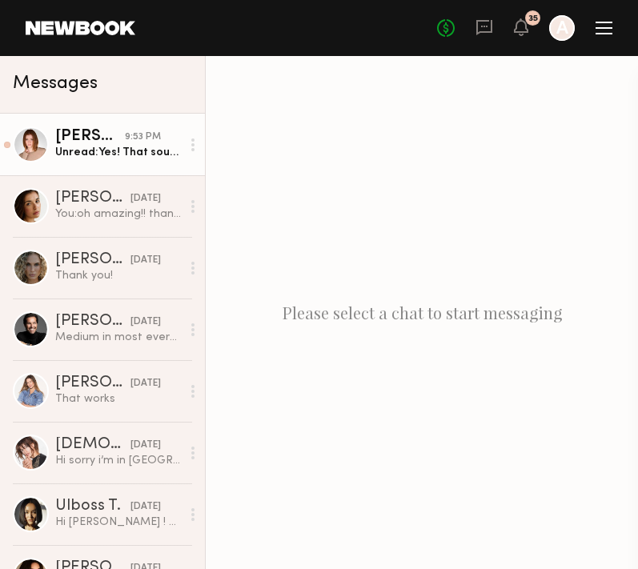 The image size is (638, 569). I want to click on div: Ulboss T., so click(93, 507).